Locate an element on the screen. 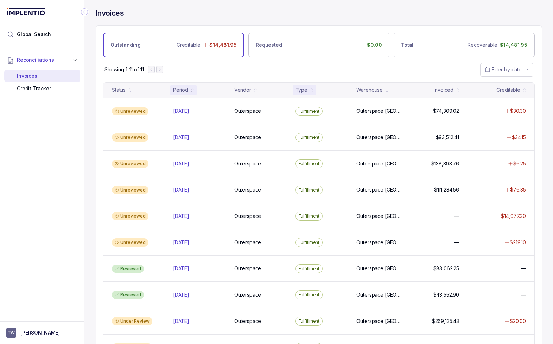 The image size is (553, 344). p: $83,062.25 is located at coordinates (446, 269).